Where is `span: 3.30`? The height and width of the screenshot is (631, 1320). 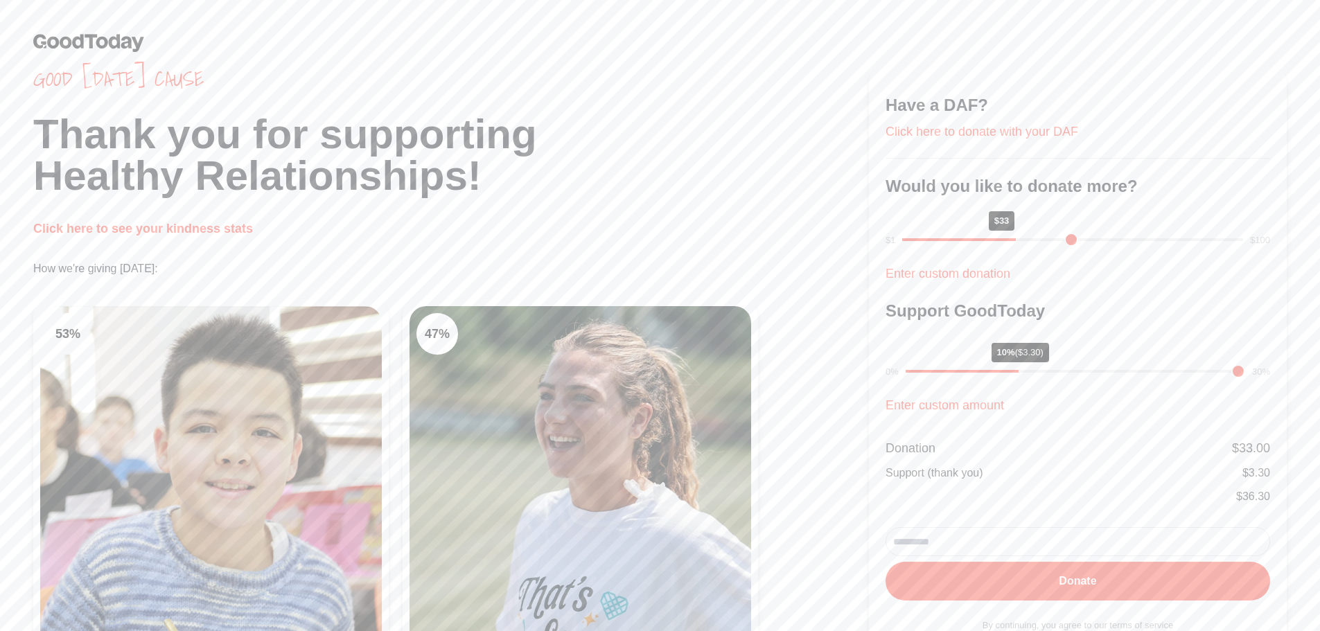 span: 3.30 is located at coordinates (1259, 473).